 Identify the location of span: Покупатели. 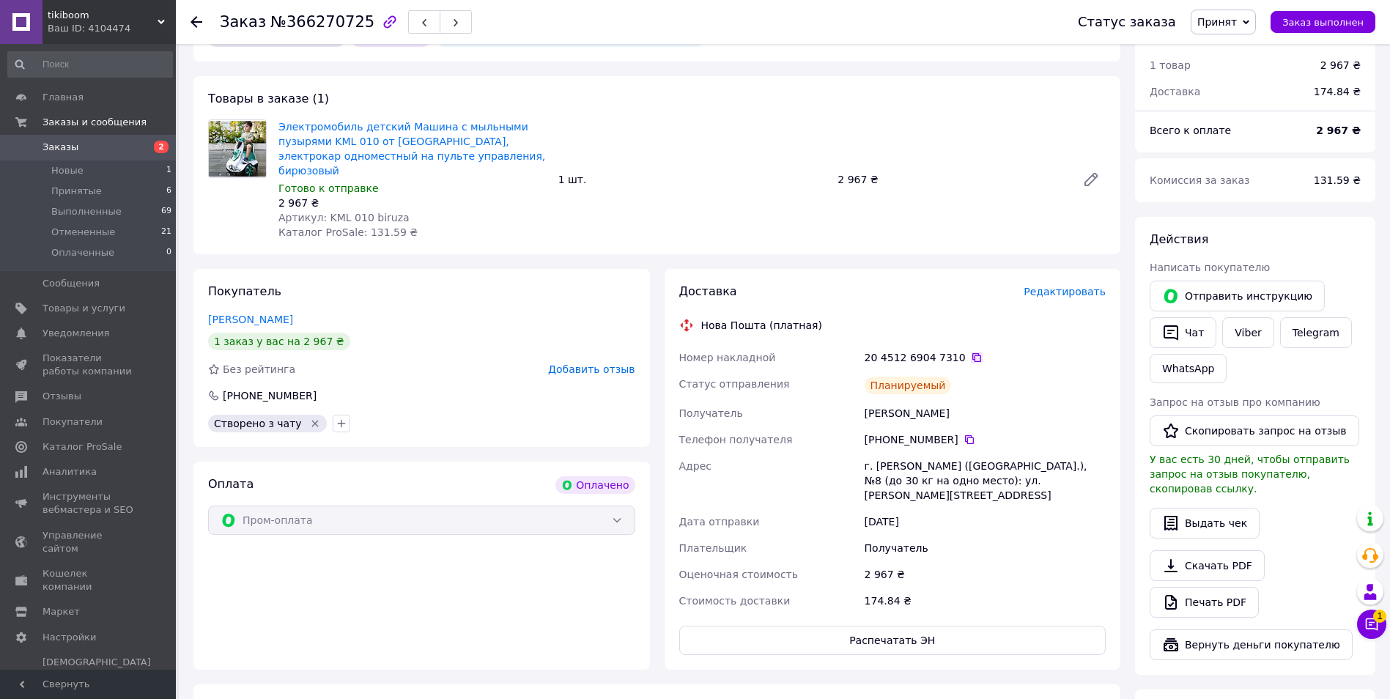
(73, 422).